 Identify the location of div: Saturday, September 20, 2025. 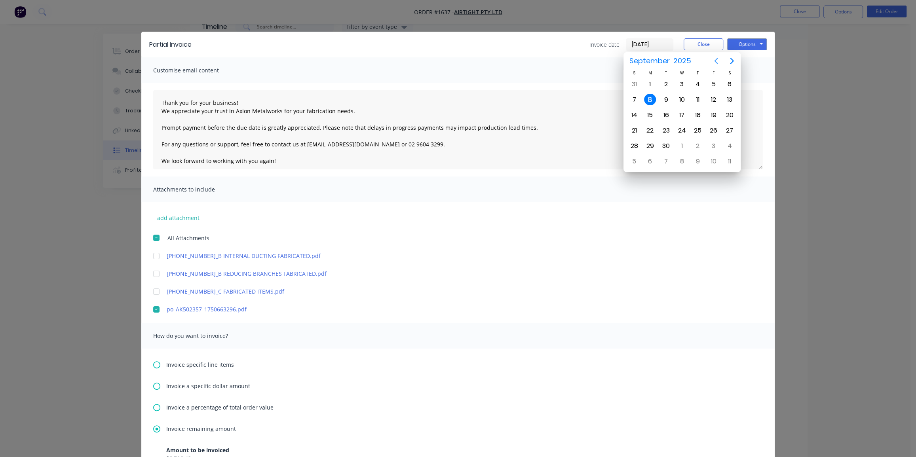
(730, 115).